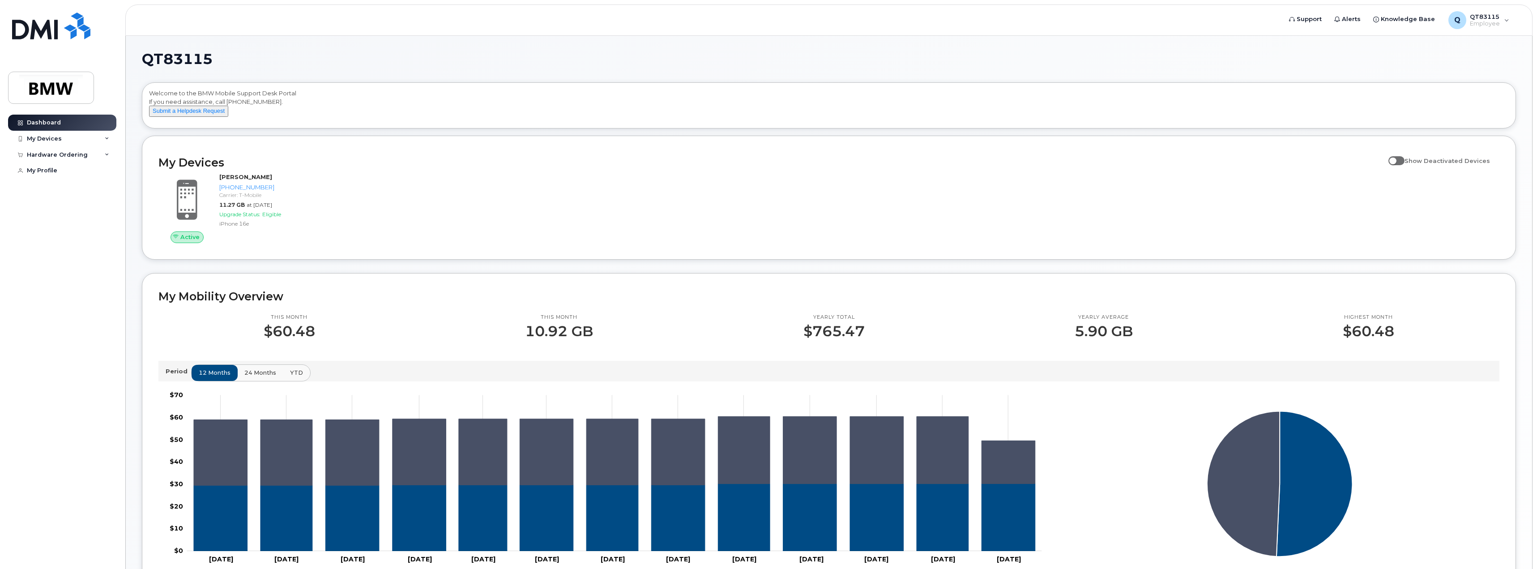 This screenshot has height=569, width=1537. Describe the element at coordinates (1104, 331) in the screenshot. I see `p: 5.90 GB` at that location.